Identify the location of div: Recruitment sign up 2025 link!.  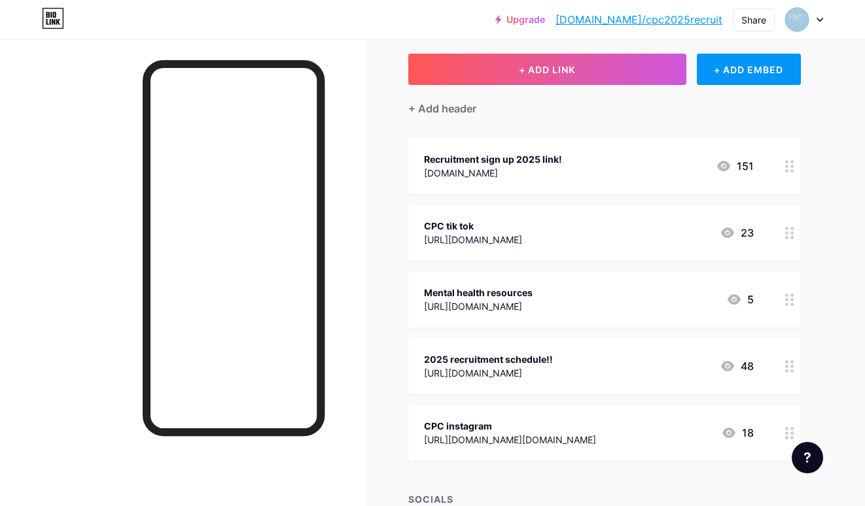
(493, 159).